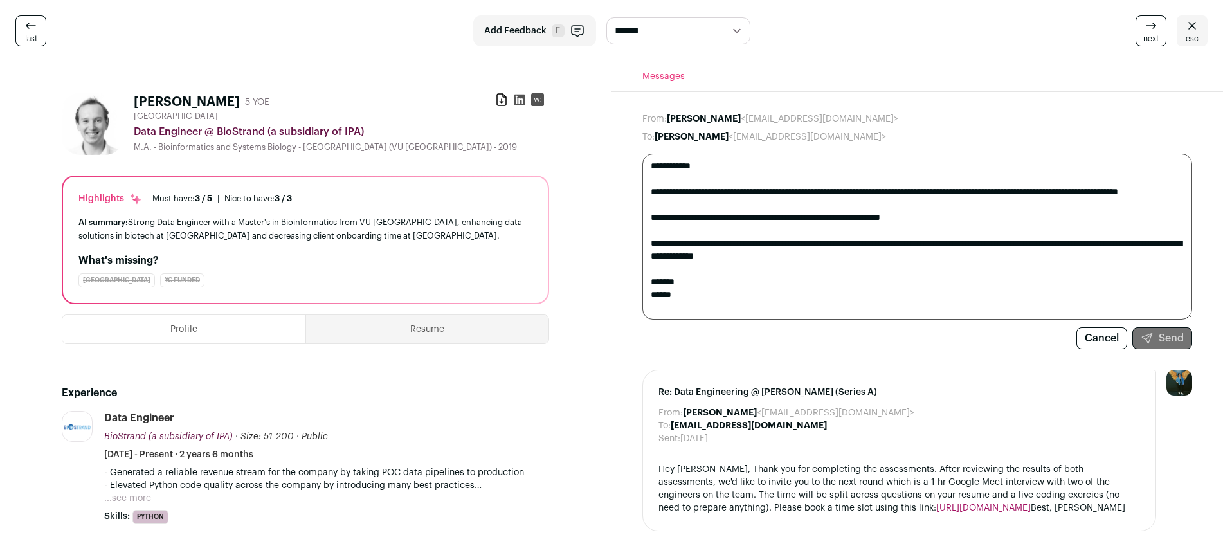 Image resolution: width=1223 pixels, height=546 pixels. Describe the element at coordinates (203, 198) in the screenshot. I see `span: 3 / 5` at that location.